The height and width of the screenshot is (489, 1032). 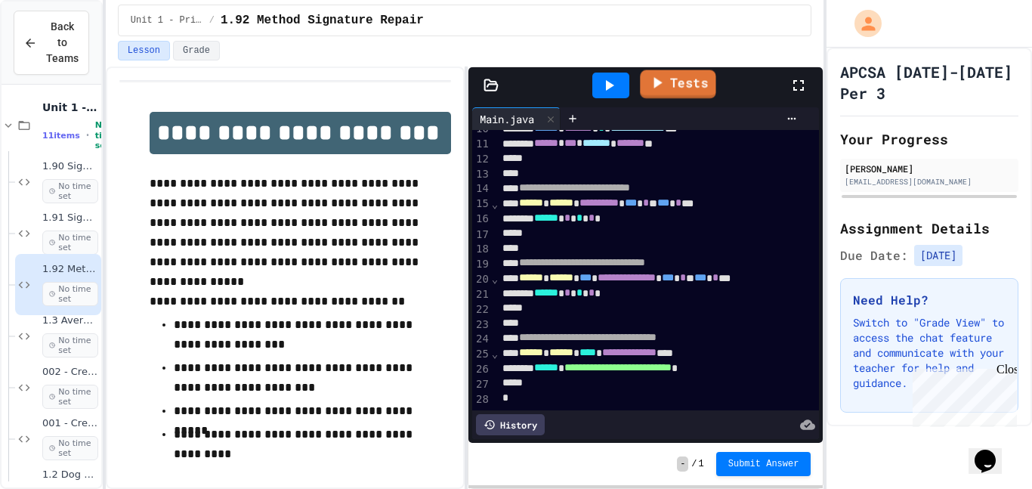 What do you see at coordinates (481, 159) in the screenshot?
I see `div: 12` at bounding box center [481, 159].